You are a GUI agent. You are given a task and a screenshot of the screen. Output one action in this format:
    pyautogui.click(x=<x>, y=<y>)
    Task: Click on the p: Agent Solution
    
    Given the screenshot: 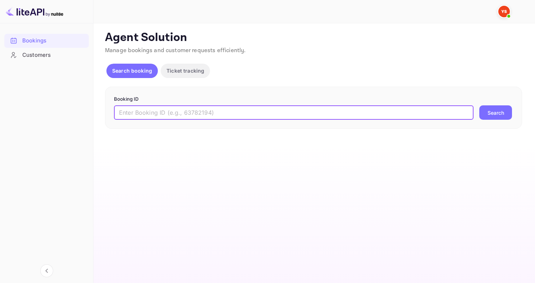 What is the action you would take?
    pyautogui.click(x=314, y=38)
    